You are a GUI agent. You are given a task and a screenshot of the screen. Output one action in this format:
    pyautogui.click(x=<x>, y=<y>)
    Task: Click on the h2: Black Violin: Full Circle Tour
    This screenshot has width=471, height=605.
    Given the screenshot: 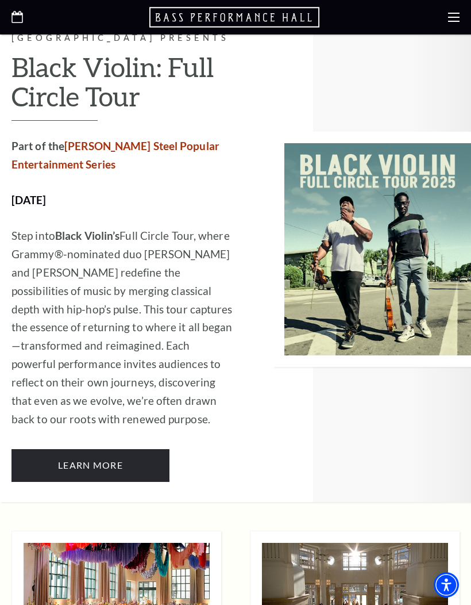 What is the action you would take?
    pyautogui.click(x=124, y=86)
    